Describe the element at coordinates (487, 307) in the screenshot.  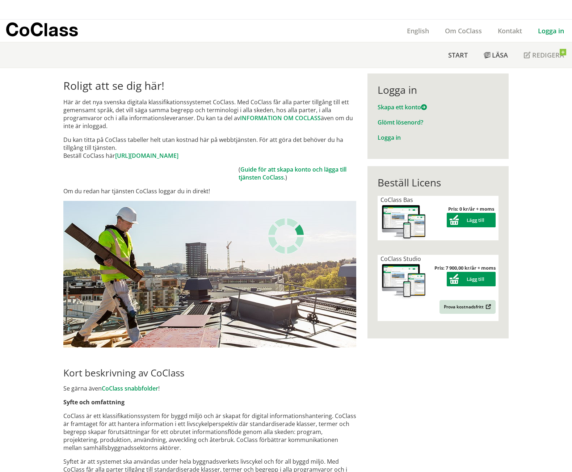
I see `img: Outbound.png` at that location.